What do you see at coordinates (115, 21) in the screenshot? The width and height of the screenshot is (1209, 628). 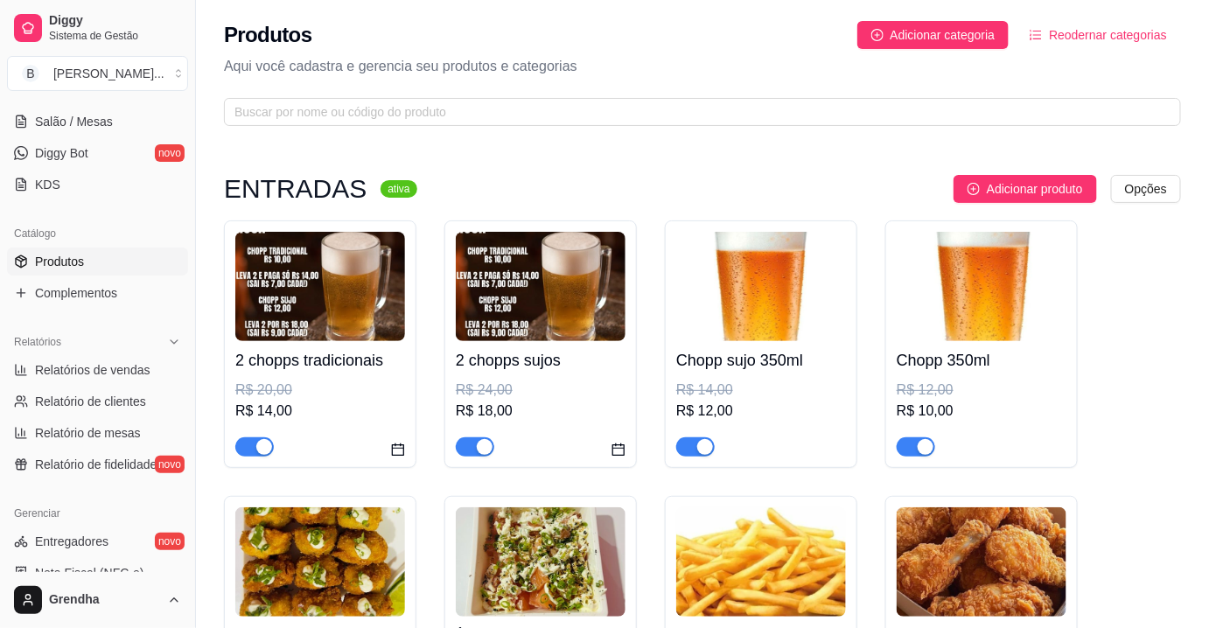 I see `span: Diggy` at bounding box center [115, 21].